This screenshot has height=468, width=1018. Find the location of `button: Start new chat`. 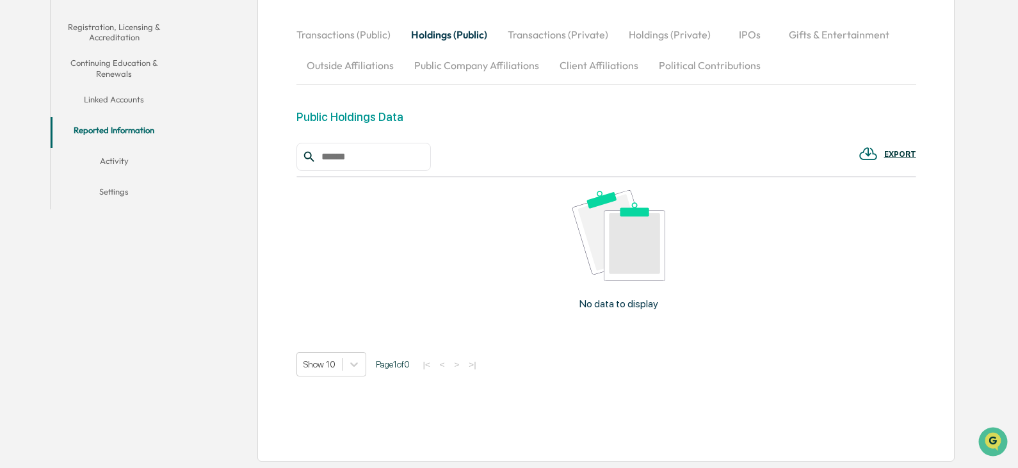

button: Start new chat is located at coordinates (225, 109).